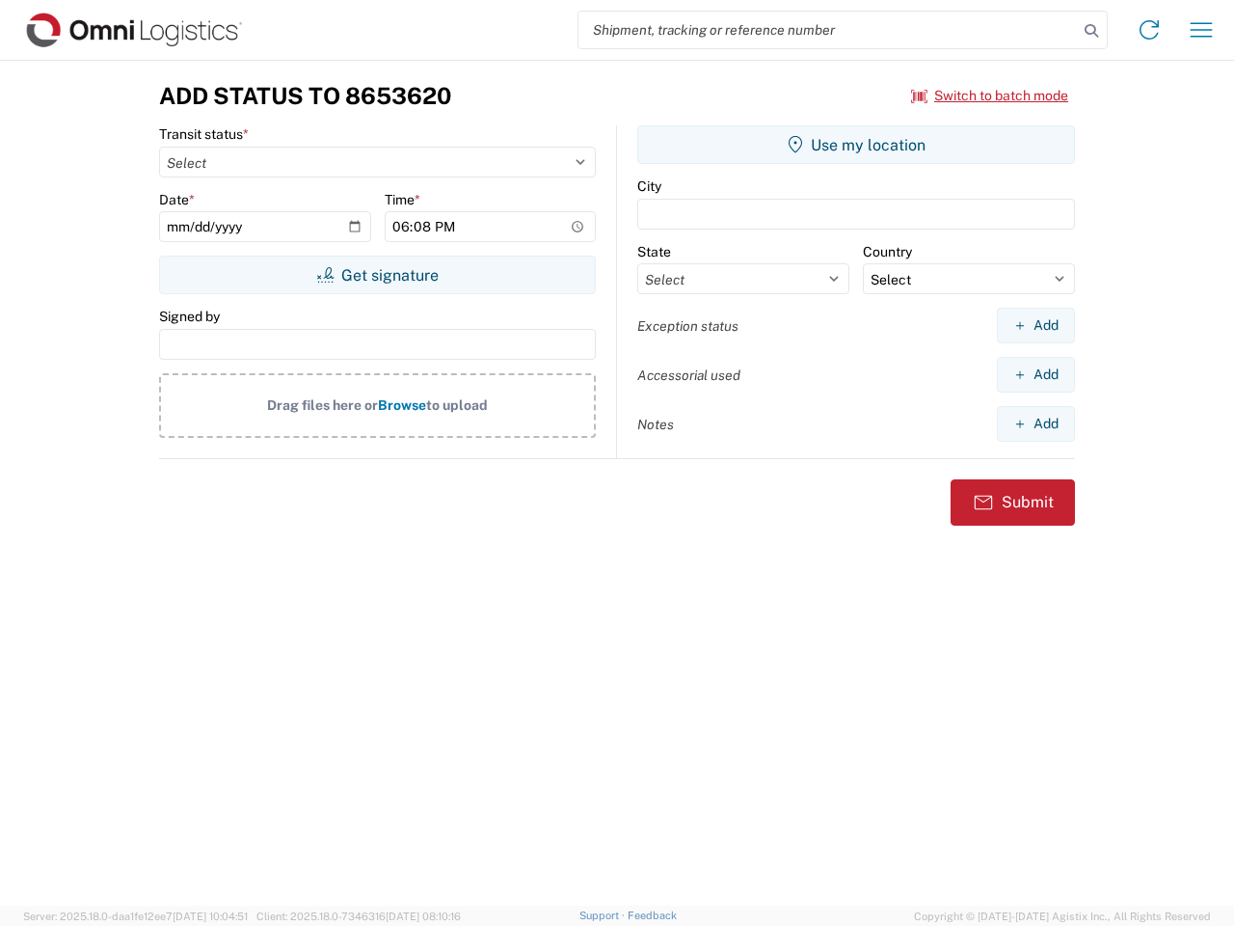 The height and width of the screenshot is (926, 1234). Describe the element at coordinates (656, 424) in the screenshot. I see `label: Notes` at that location.